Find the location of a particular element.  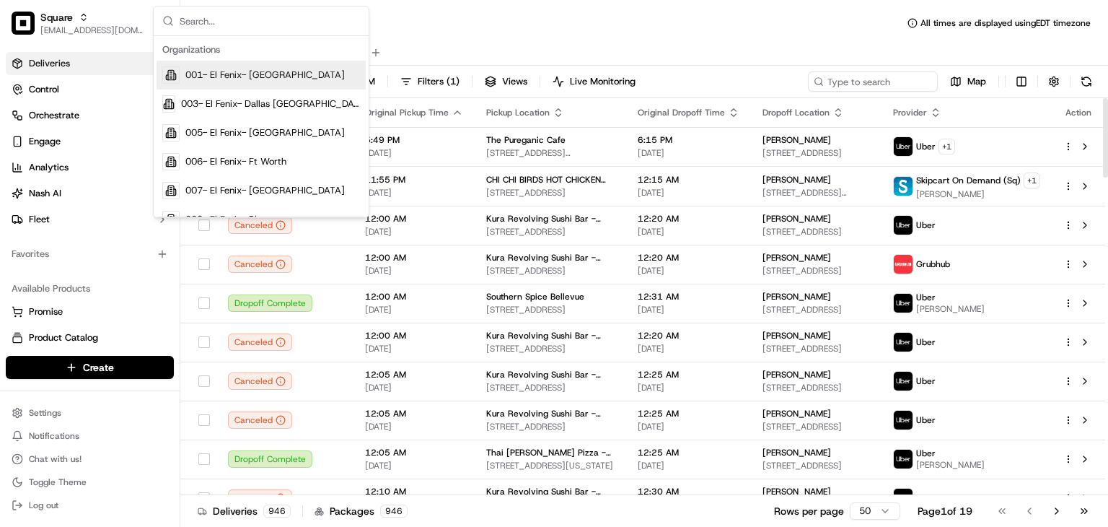

span: Toggle Theme is located at coordinates (58, 482).